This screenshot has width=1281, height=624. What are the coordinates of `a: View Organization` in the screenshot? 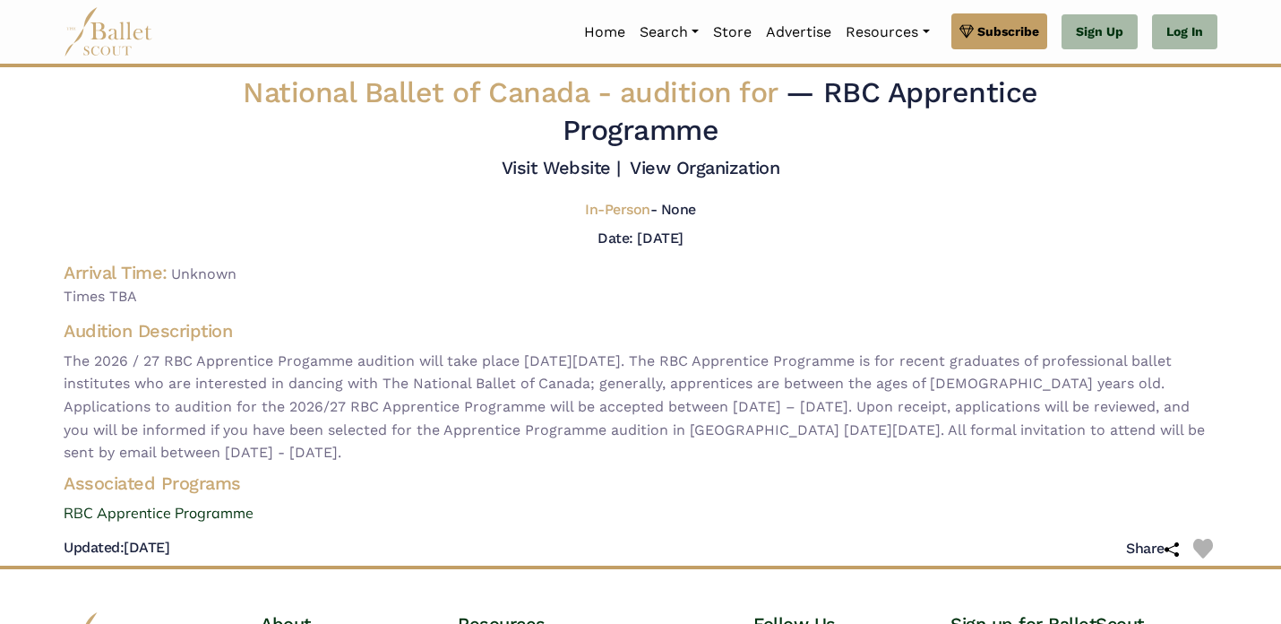 It's located at (704, 168).